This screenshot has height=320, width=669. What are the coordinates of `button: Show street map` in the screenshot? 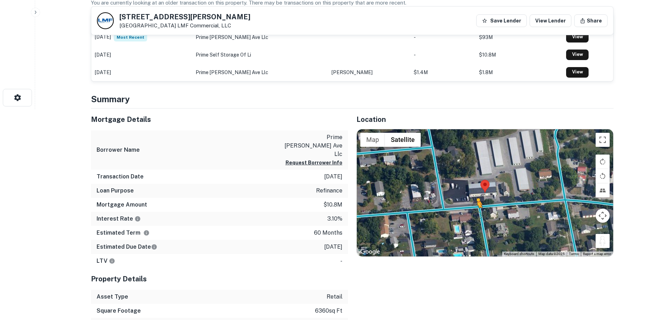 It's located at (373, 140).